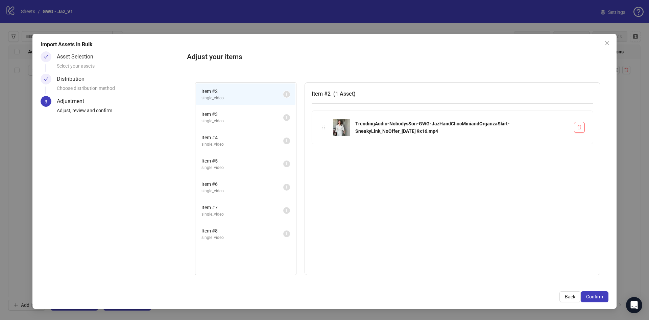  What do you see at coordinates (594, 297) in the screenshot?
I see `button: Confirm` at bounding box center [594, 297].